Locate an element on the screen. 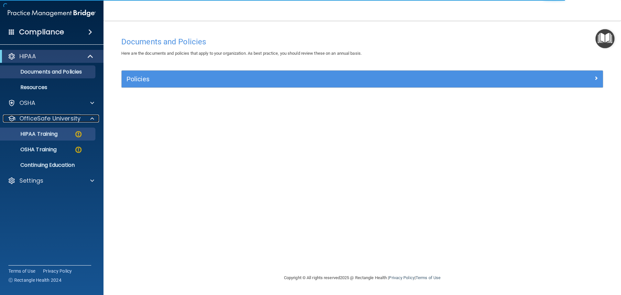 The height and width of the screenshot is (295, 621). p: OSHA is located at coordinates (27, 103).